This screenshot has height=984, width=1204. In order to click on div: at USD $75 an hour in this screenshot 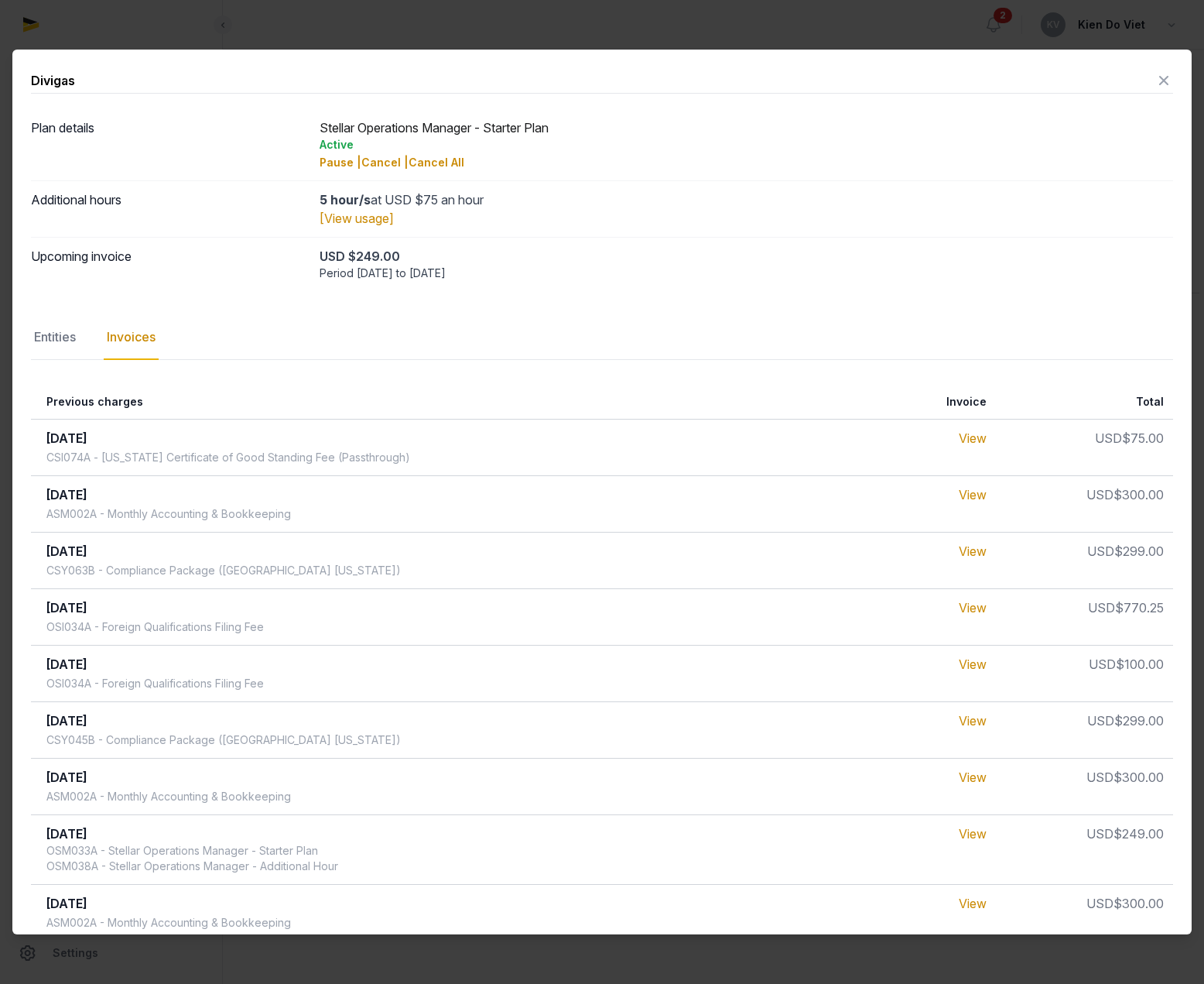, I will do `click(746, 200)`.